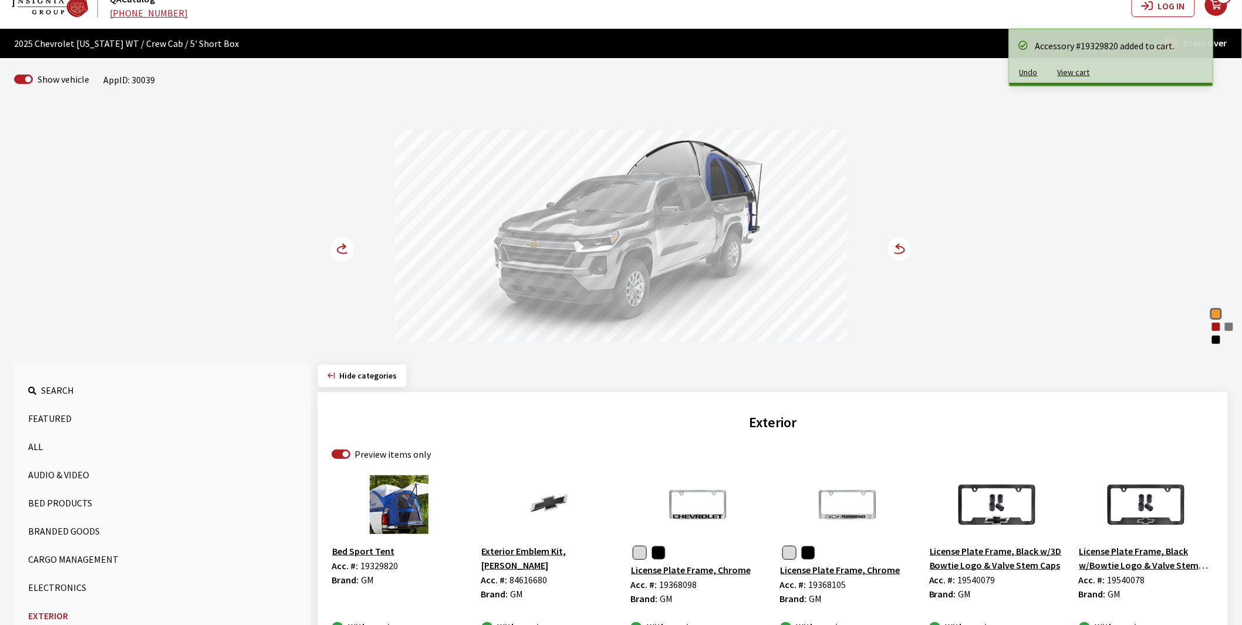 The height and width of the screenshot is (625, 1242). I want to click on button: Electronics, so click(162, 587).